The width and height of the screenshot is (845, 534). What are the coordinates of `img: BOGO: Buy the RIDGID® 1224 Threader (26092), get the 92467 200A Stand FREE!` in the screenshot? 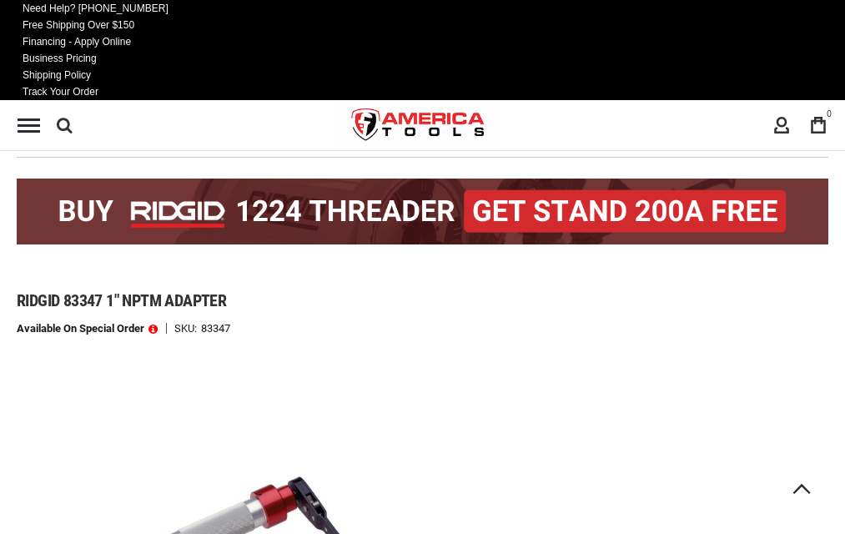 It's located at (422, 211).